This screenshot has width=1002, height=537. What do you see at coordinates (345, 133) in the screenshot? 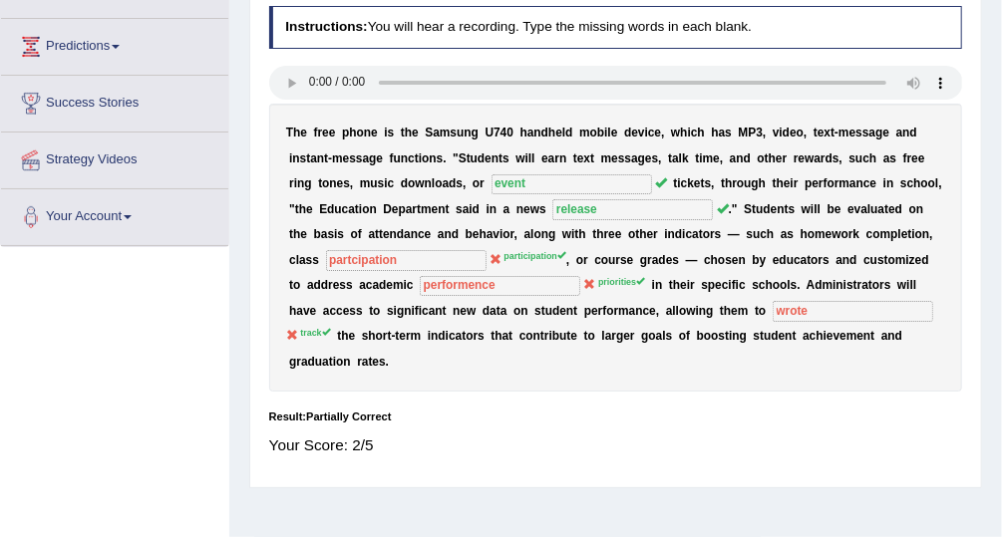
I see `b: p` at bounding box center [345, 133].